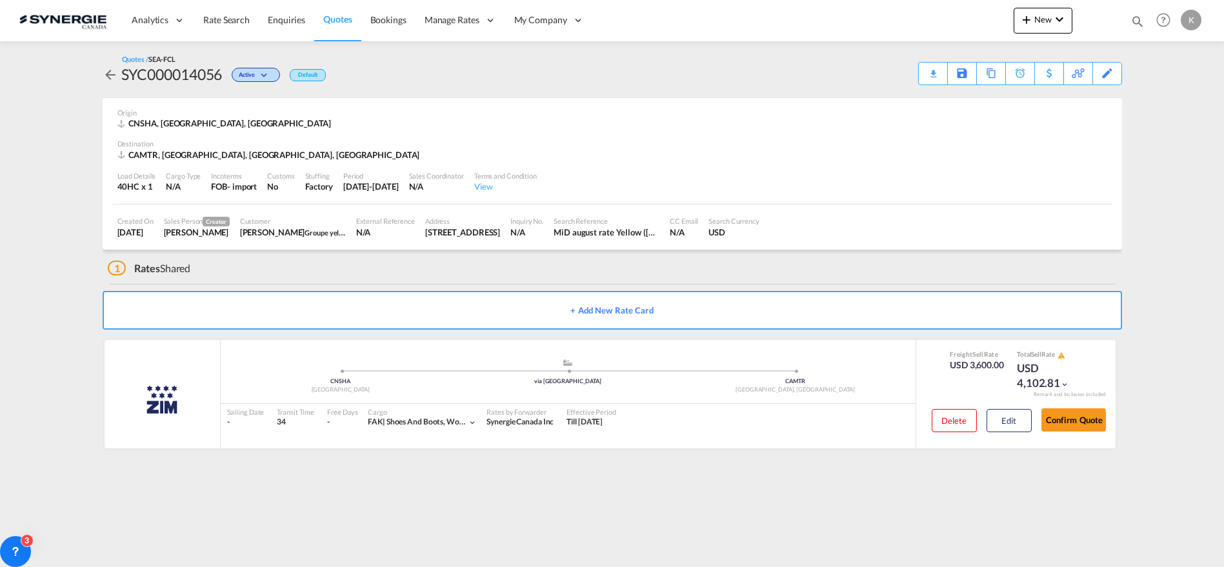 This screenshot has height=567, width=1224. I want to click on div: Search Currency, so click(734, 221).